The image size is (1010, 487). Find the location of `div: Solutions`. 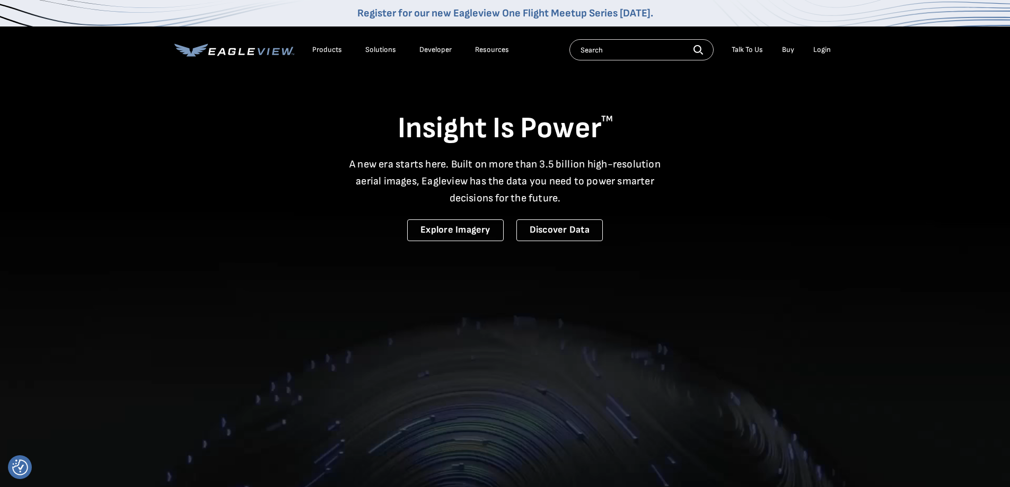

div: Solutions is located at coordinates (381, 50).